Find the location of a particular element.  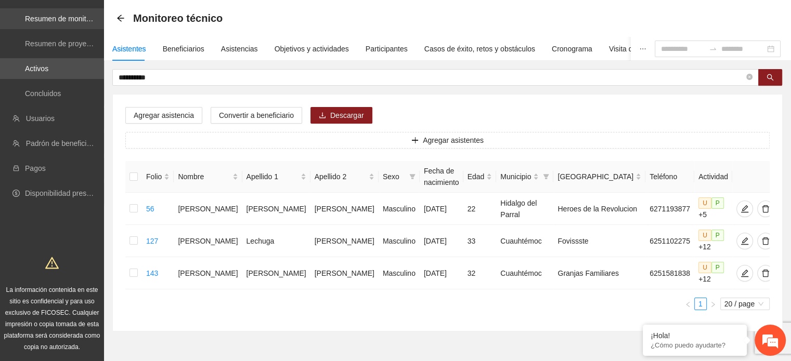

span: plus is located at coordinates (415, 141).